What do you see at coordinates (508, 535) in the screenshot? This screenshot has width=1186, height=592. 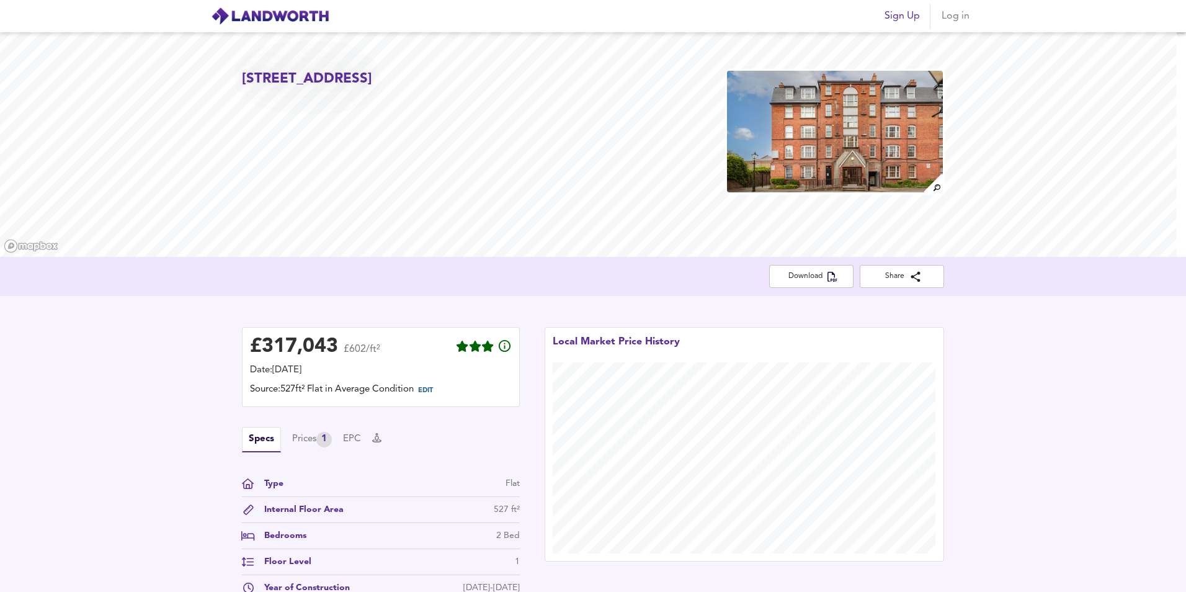 I see `div: 2 Bed` at bounding box center [508, 535].